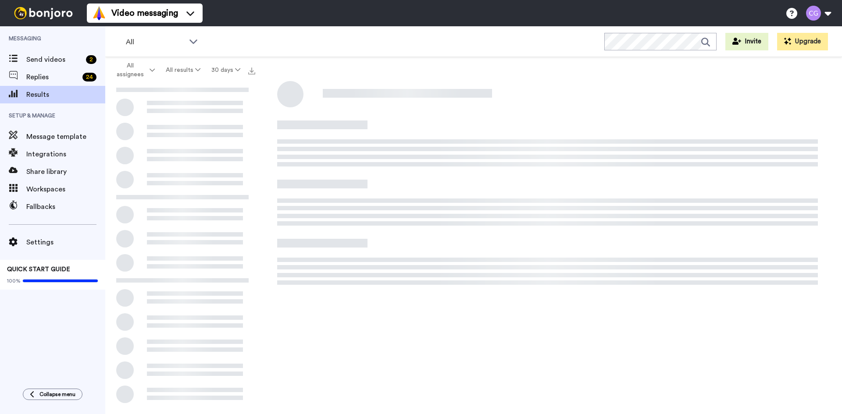 Image resolution: width=842 pixels, height=414 pixels. Describe the element at coordinates (99, 13) in the screenshot. I see `img: vm-color.svg` at that location.